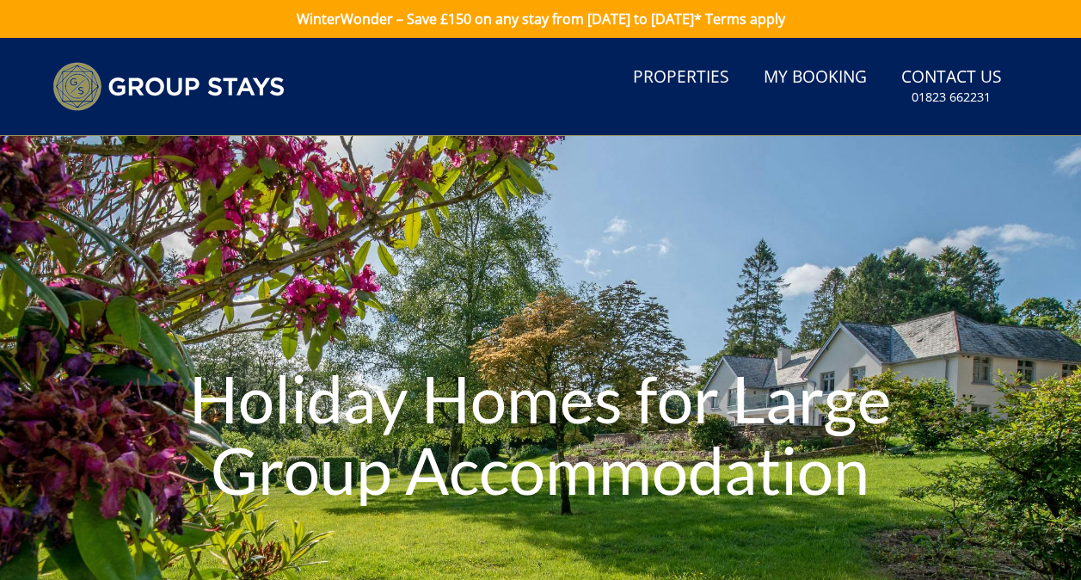  Describe the element at coordinates (169, 86) in the screenshot. I see `img: Group Stays` at that location.